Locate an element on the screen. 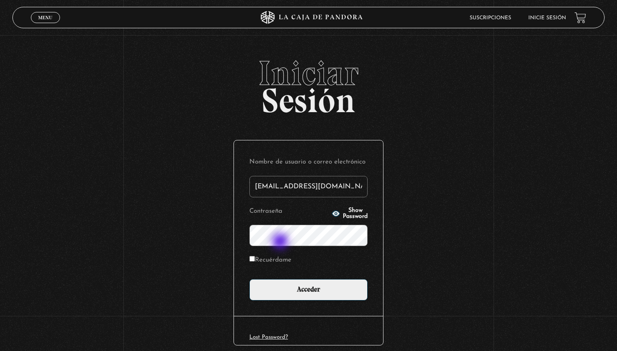 The height and width of the screenshot is (351, 617). span: Cerrar is located at coordinates (45, 25).